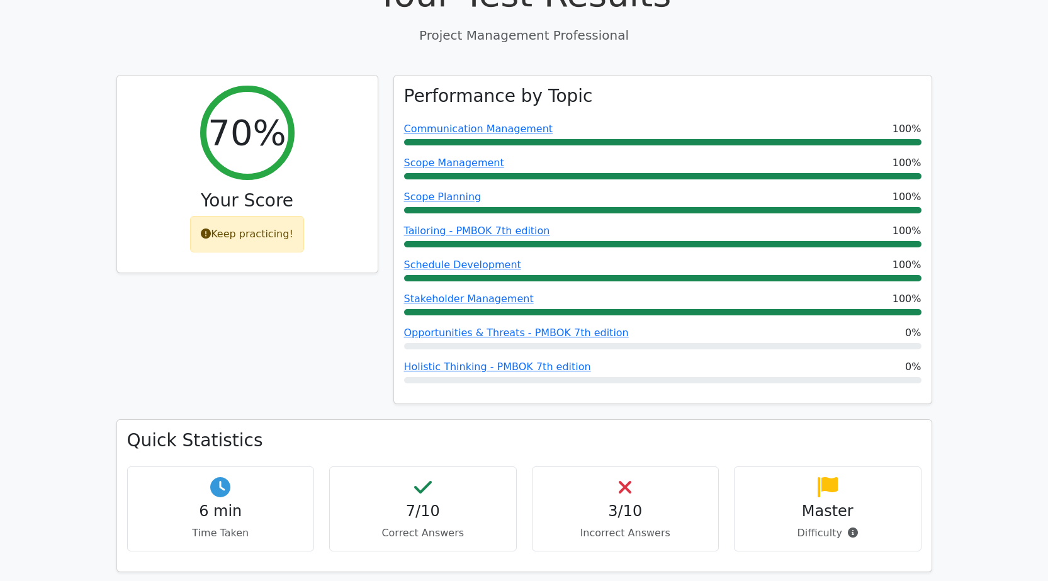 Image resolution: width=1048 pixels, height=581 pixels. What do you see at coordinates (828, 511) in the screenshot?
I see `h4: Master` at bounding box center [828, 511].